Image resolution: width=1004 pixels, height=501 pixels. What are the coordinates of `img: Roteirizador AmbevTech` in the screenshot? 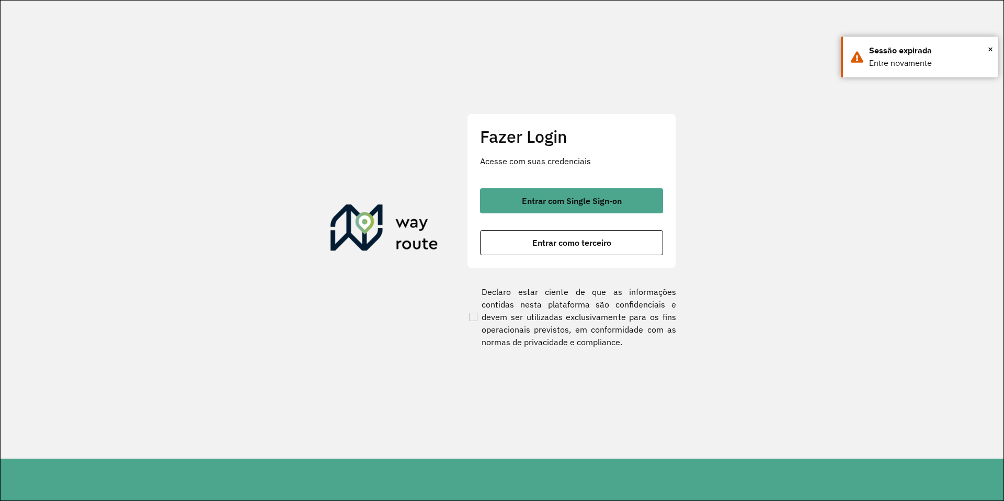 It's located at (385, 230).